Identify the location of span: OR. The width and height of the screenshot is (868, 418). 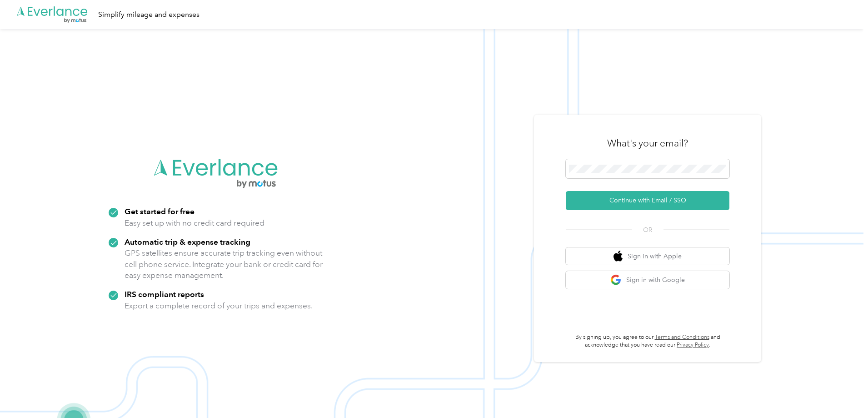
(647, 229).